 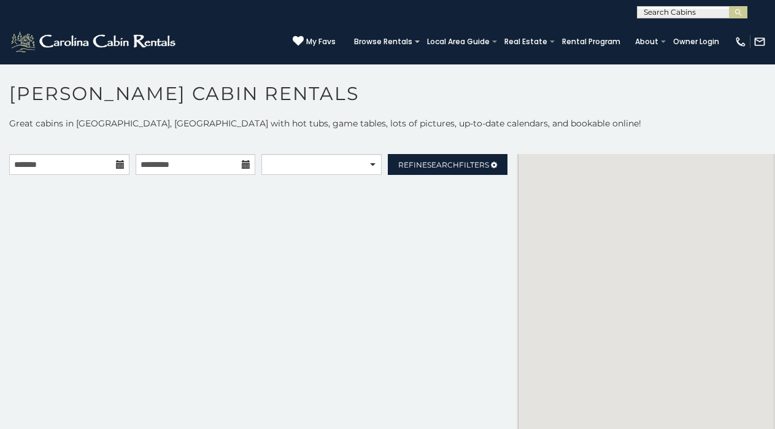 What do you see at coordinates (696, 42) in the screenshot?
I see `a: Owner Login` at bounding box center [696, 42].